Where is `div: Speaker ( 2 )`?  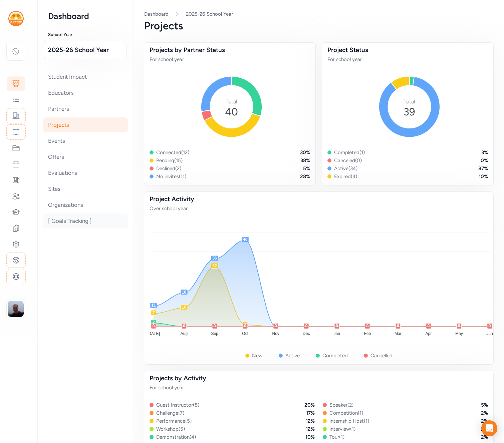 div: Speaker ( 2 ) is located at coordinates (342, 405).